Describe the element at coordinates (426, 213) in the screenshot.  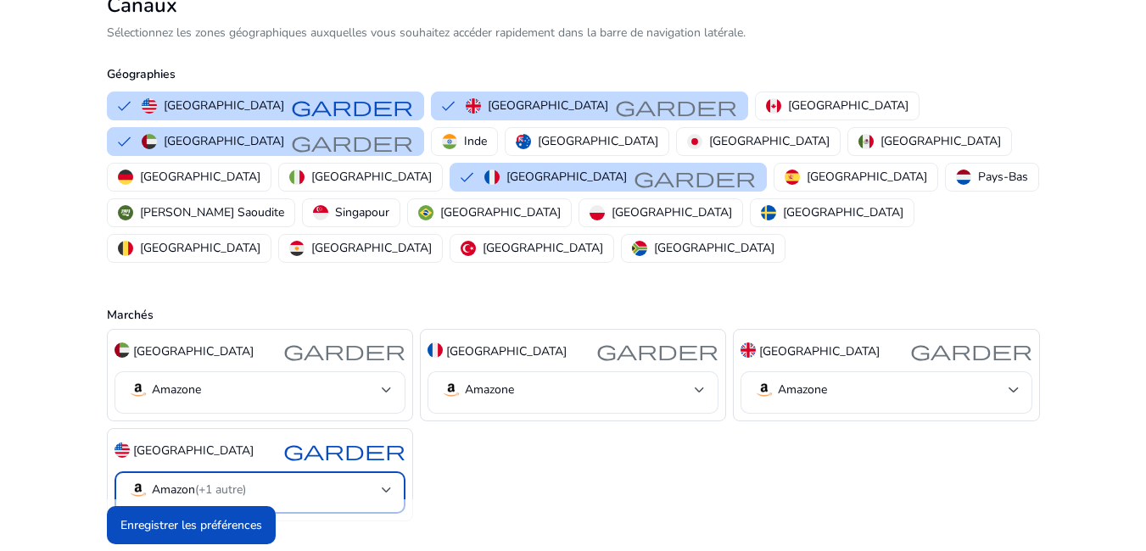
I see `img: br.svg` at that location.